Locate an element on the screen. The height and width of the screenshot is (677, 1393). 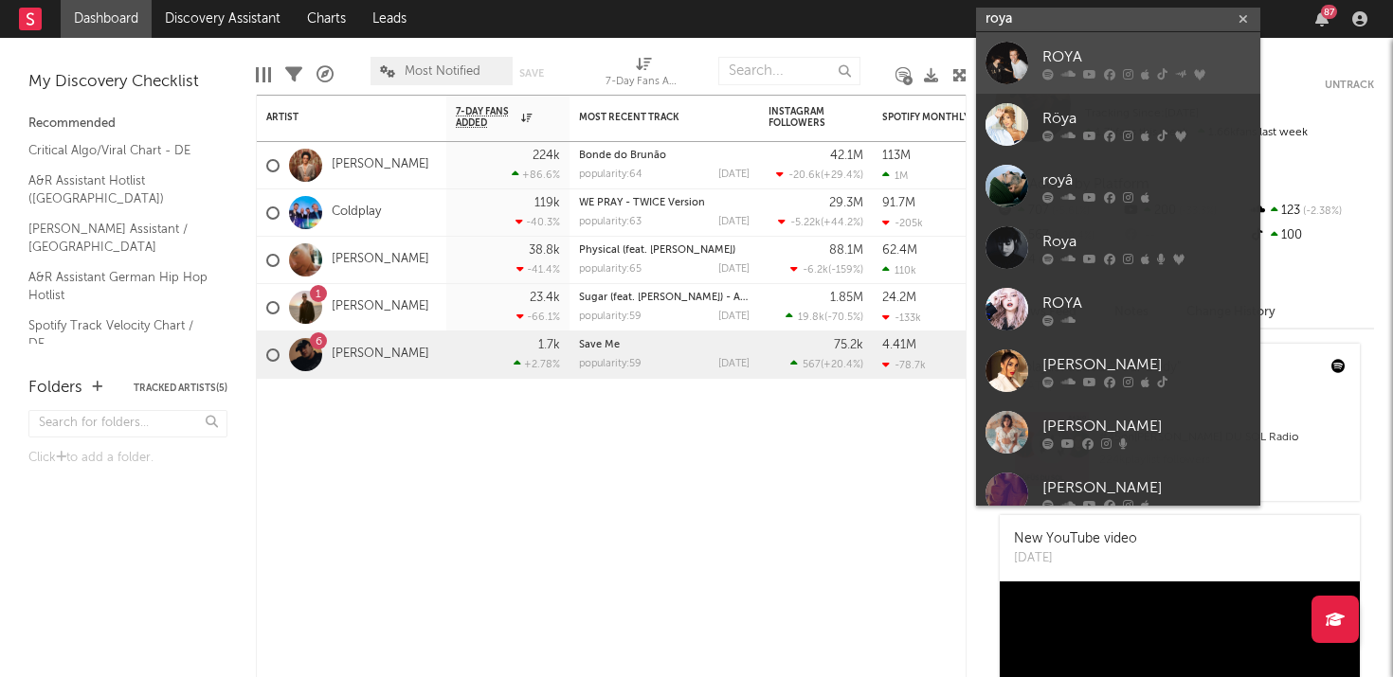
div: Recommended is located at coordinates (128, 124).